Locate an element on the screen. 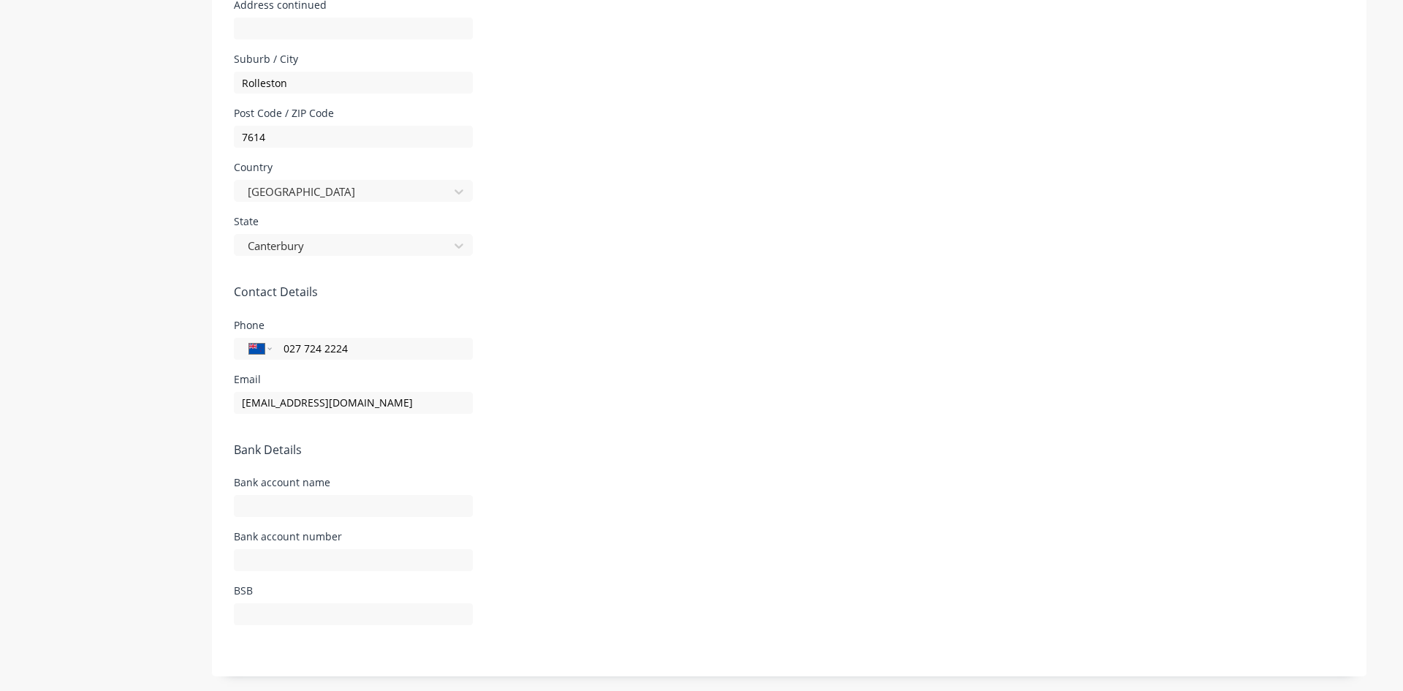 Image resolution: width=1403 pixels, height=691 pixels. div: Email is located at coordinates (353, 379).